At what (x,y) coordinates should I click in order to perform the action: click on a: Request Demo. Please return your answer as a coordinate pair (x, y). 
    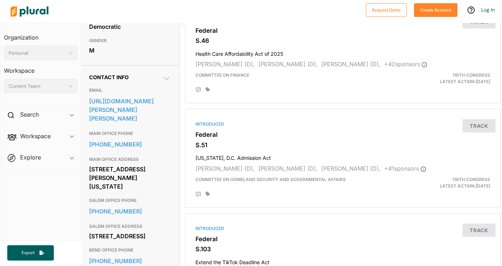
    Looking at the image, I should click on (386, 9).